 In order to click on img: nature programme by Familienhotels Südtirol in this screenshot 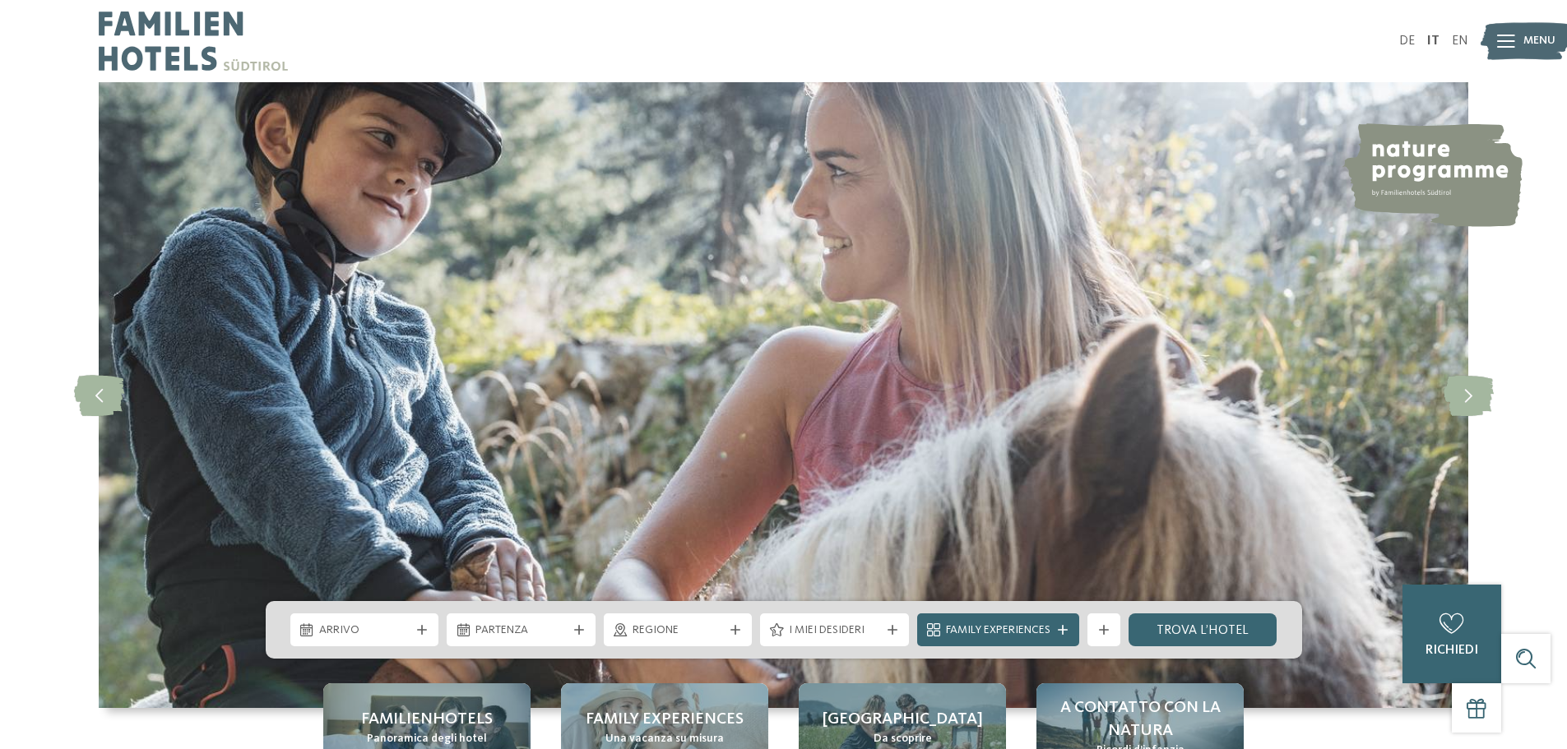, I will do `click(1432, 175)`.